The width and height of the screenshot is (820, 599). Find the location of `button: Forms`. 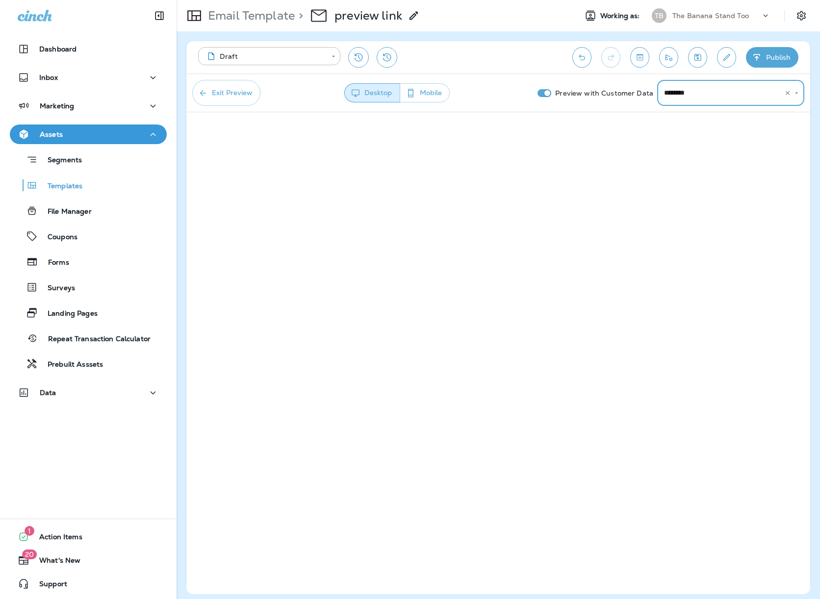

button: Forms is located at coordinates (88, 262).